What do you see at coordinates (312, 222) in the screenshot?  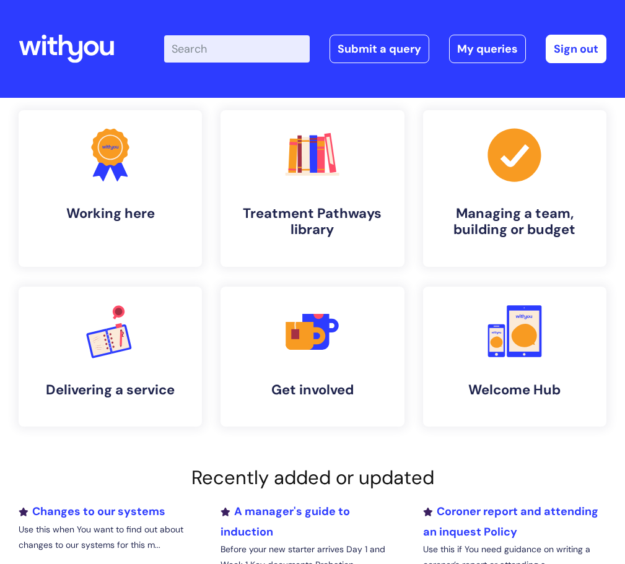 I see `h4: Treatment Pathways library` at bounding box center [312, 222].